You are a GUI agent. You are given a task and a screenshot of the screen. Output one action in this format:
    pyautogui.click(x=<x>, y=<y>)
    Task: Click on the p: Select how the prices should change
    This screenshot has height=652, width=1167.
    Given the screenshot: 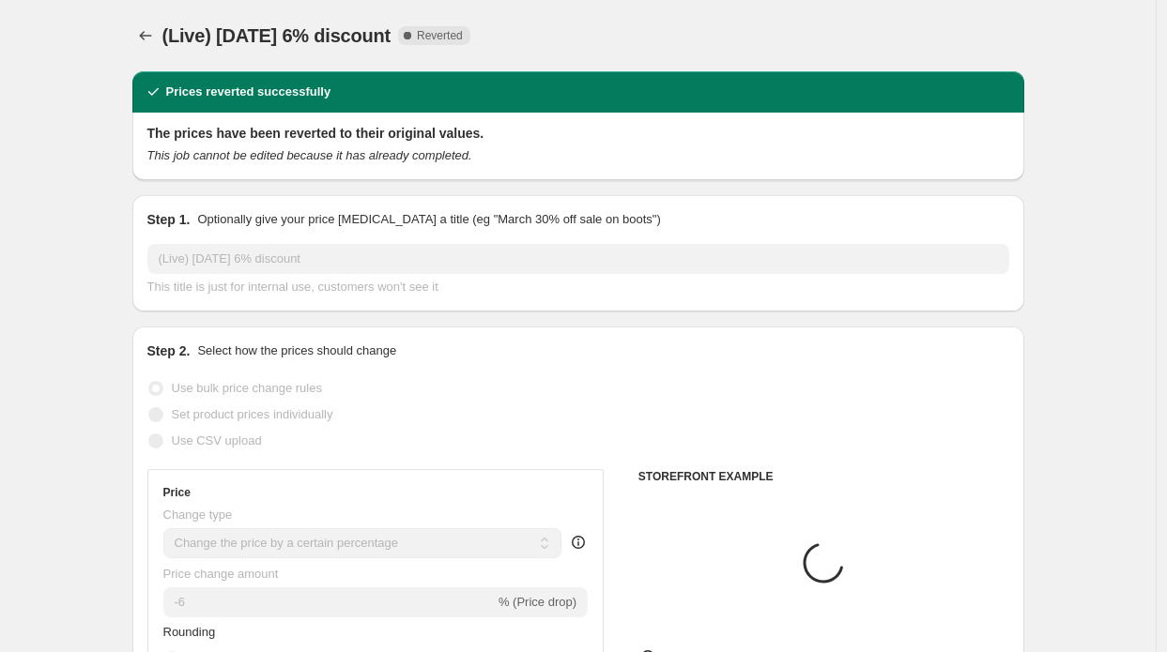 What is the action you would take?
    pyautogui.click(x=297, y=351)
    